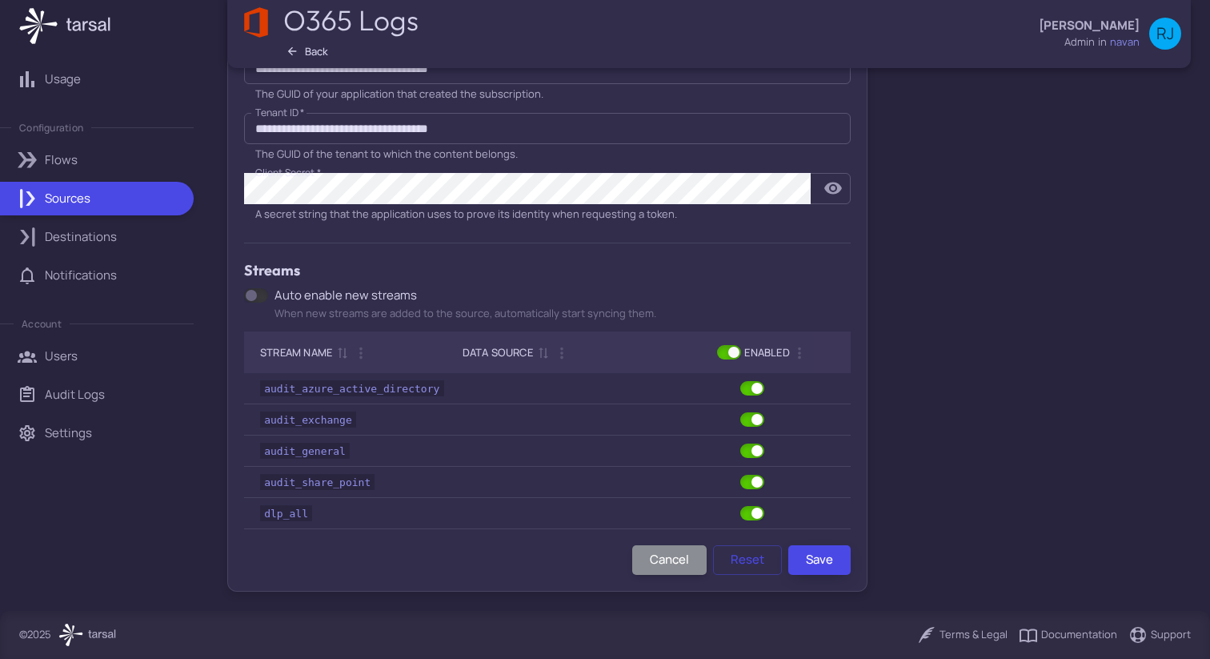 This screenshot has width=1210, height=659. Describe the element at coordinates (62, 79) in the screenshot. I see `p: Usage` at that location.